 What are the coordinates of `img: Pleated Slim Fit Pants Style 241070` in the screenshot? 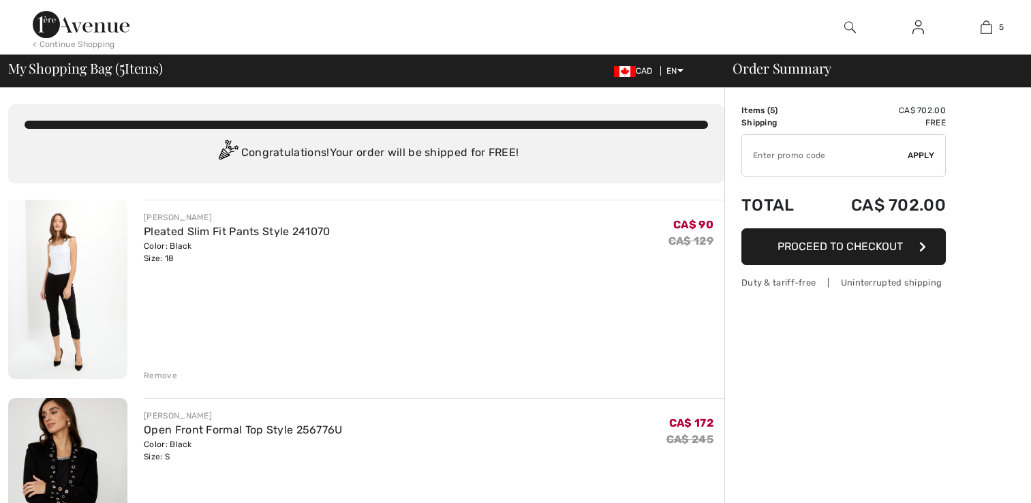 It's located at (67, 289).